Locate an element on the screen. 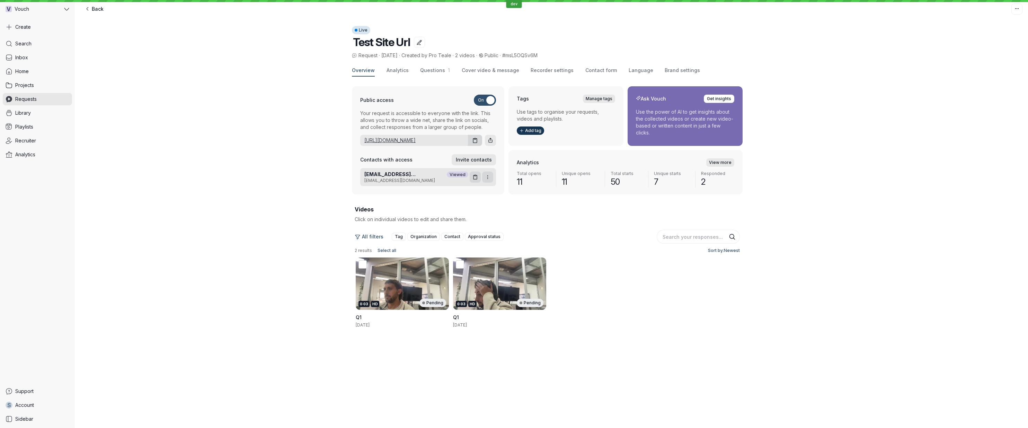 The width and height of the screenshot is (1028, 428). span: Contact form is located at coordinates (601, 70).